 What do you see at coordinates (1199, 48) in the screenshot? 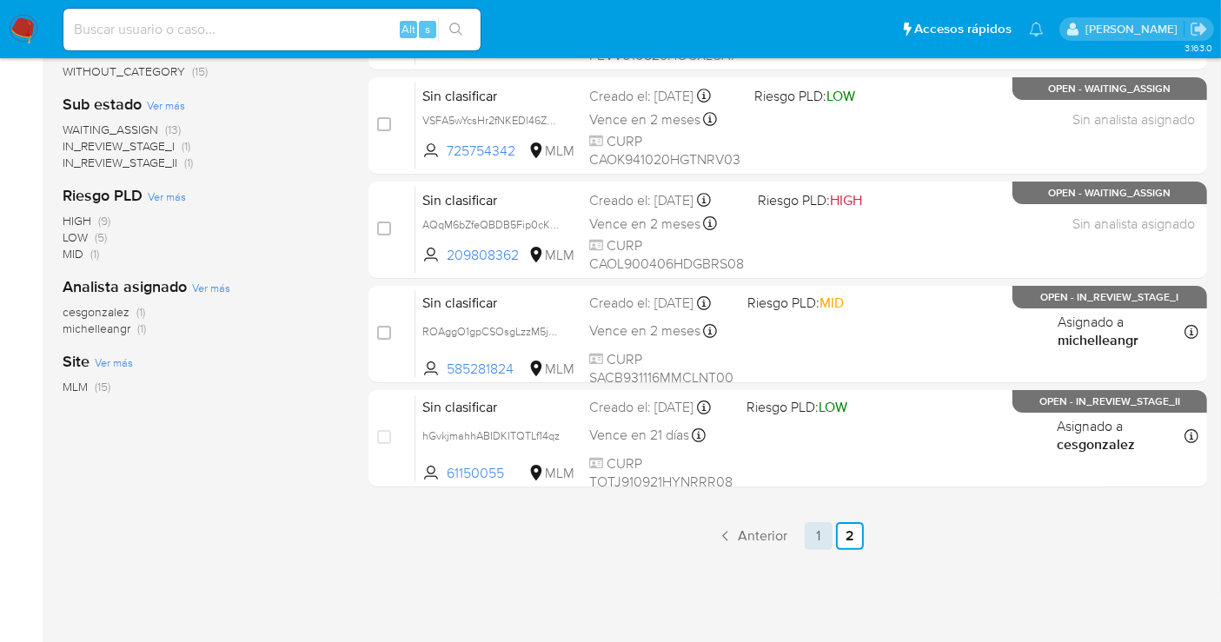
I see `span: 3.163.0` at bounding box center [1199, 48].